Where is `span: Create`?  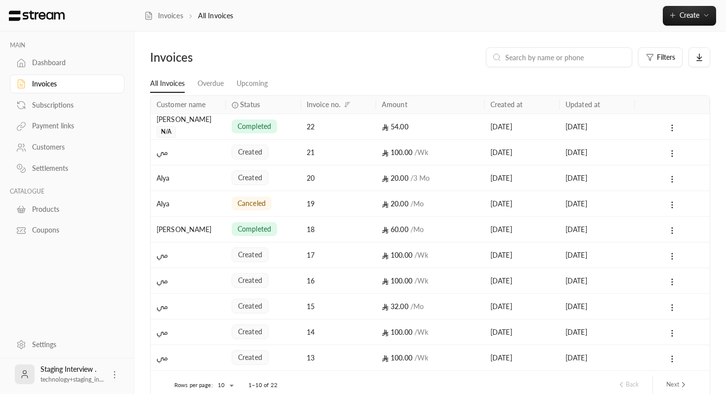
span: Create is located at coordinates (690, 15).